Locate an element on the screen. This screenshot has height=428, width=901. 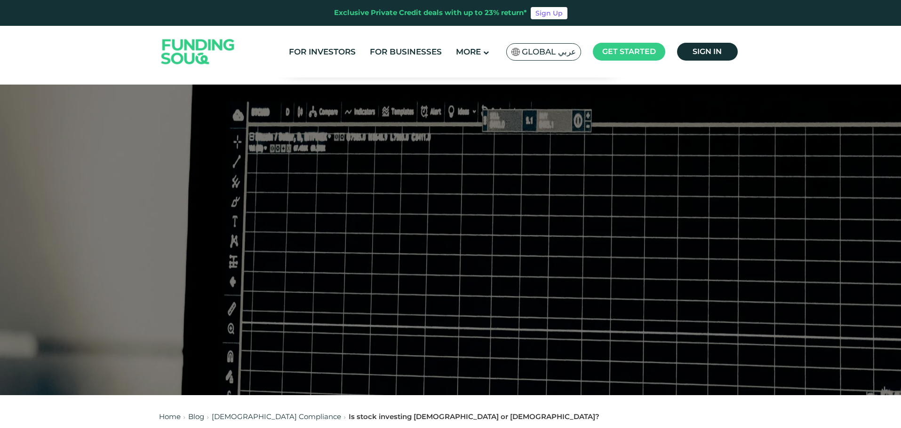
span: Sign in is located at coordinates (707, 51).